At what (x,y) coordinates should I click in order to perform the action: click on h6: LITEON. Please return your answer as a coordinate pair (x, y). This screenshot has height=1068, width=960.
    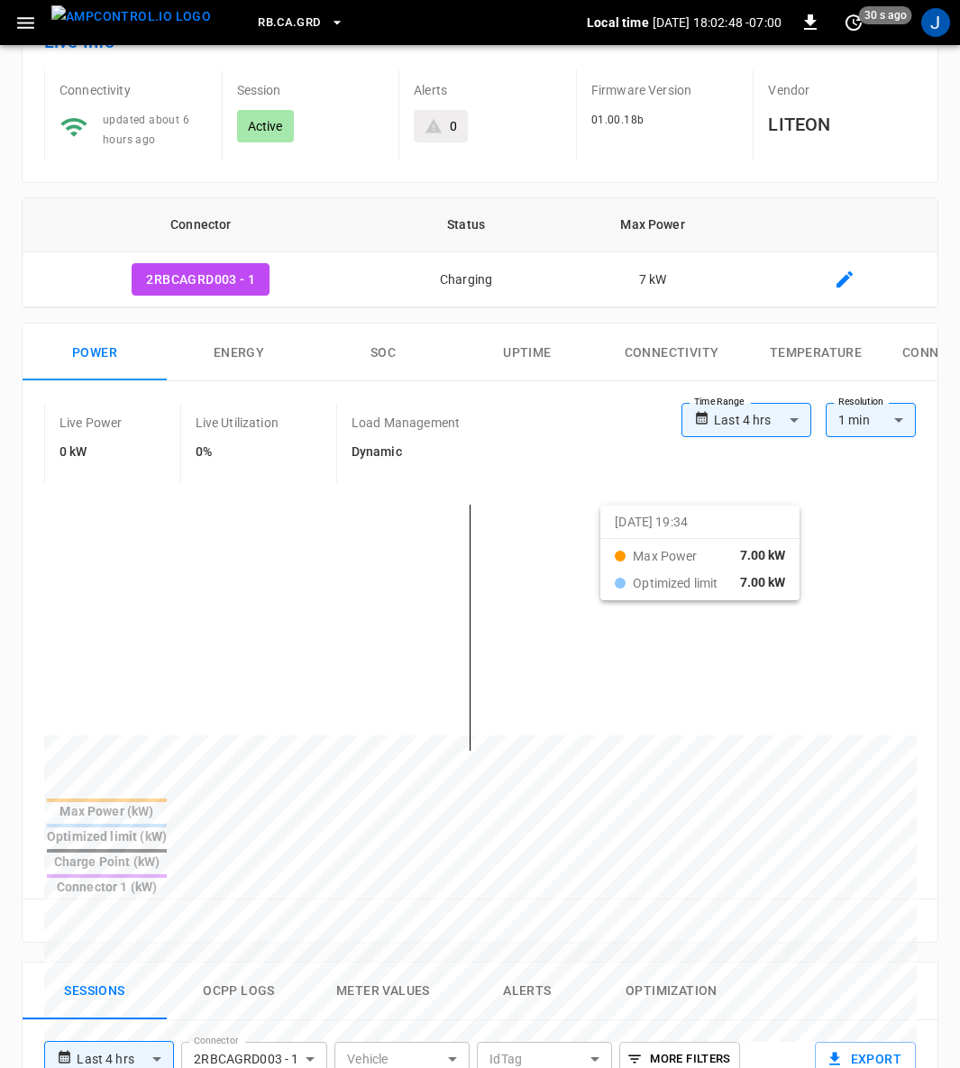
    Looking at the image, I should click on (842, 124).